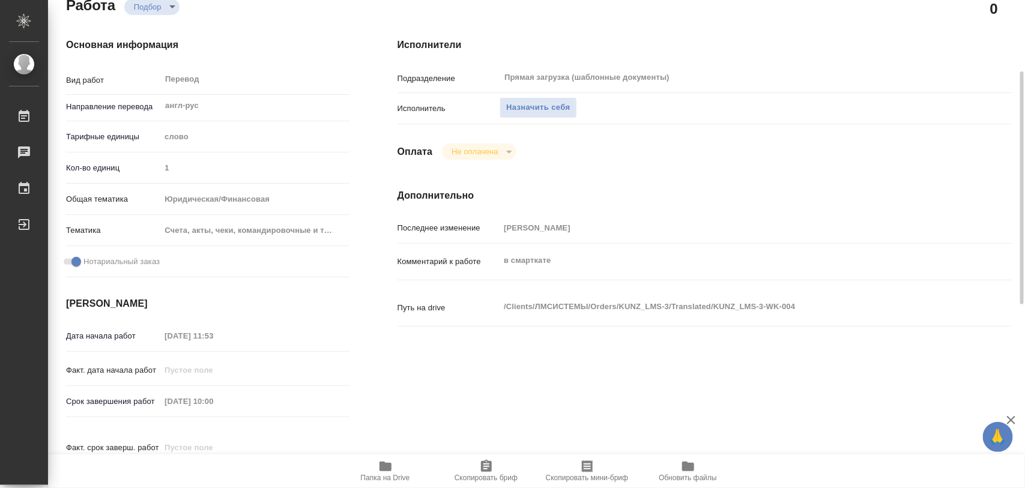 The width and height of the screenshot is (1025, 488). Describe the element at coordinates (486, 471) in the screenshot. I see `button: Скопировать бриф` at that location.